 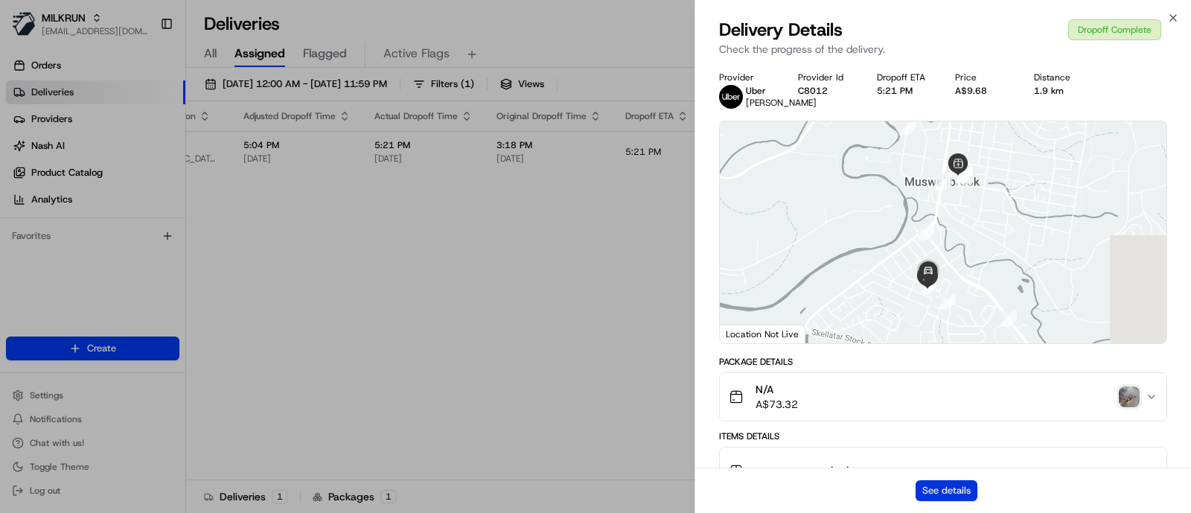 I want to click on span: Uber, so click(x=756, y=91).